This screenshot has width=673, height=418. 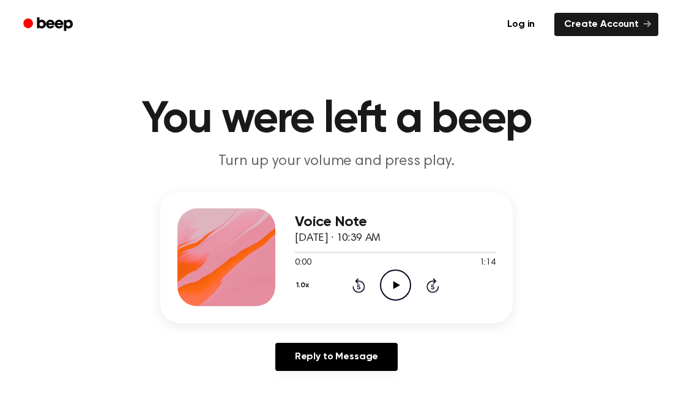 What do you see at coordinates (49, 24) in the screenshot?
I see `a: Beep` at bounding box center [49, 24].